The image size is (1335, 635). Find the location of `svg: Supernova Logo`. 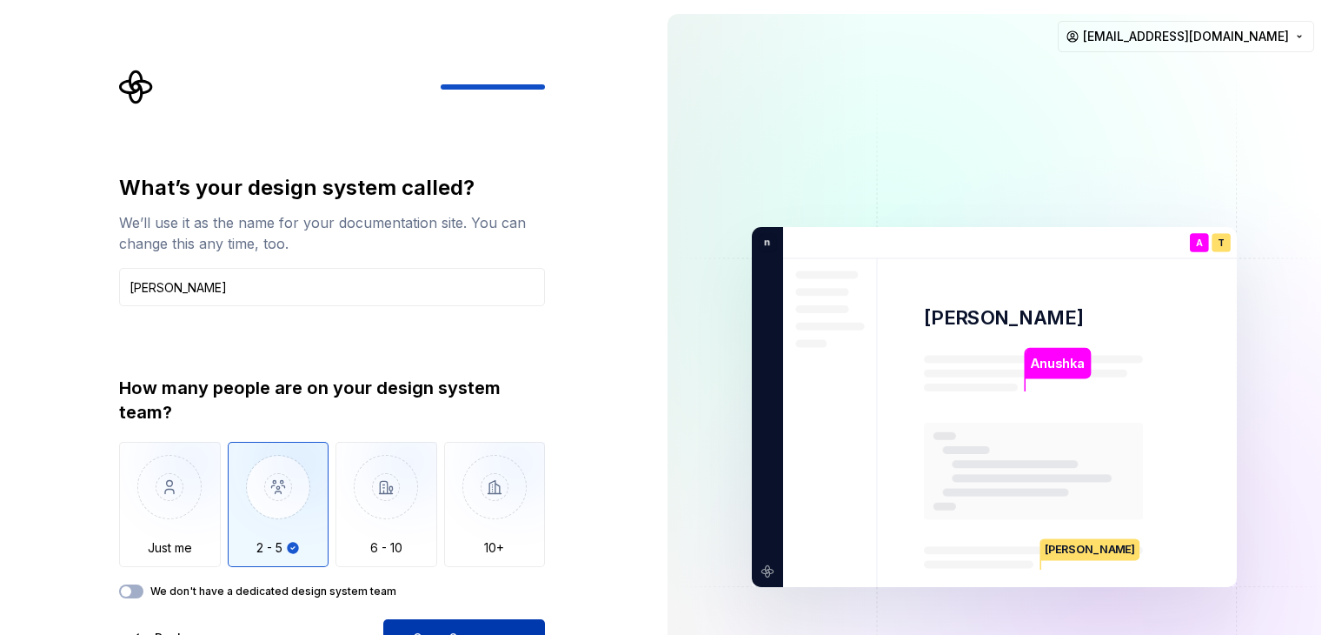

svg: Supernova Logo is located at coordinates (136, 87).